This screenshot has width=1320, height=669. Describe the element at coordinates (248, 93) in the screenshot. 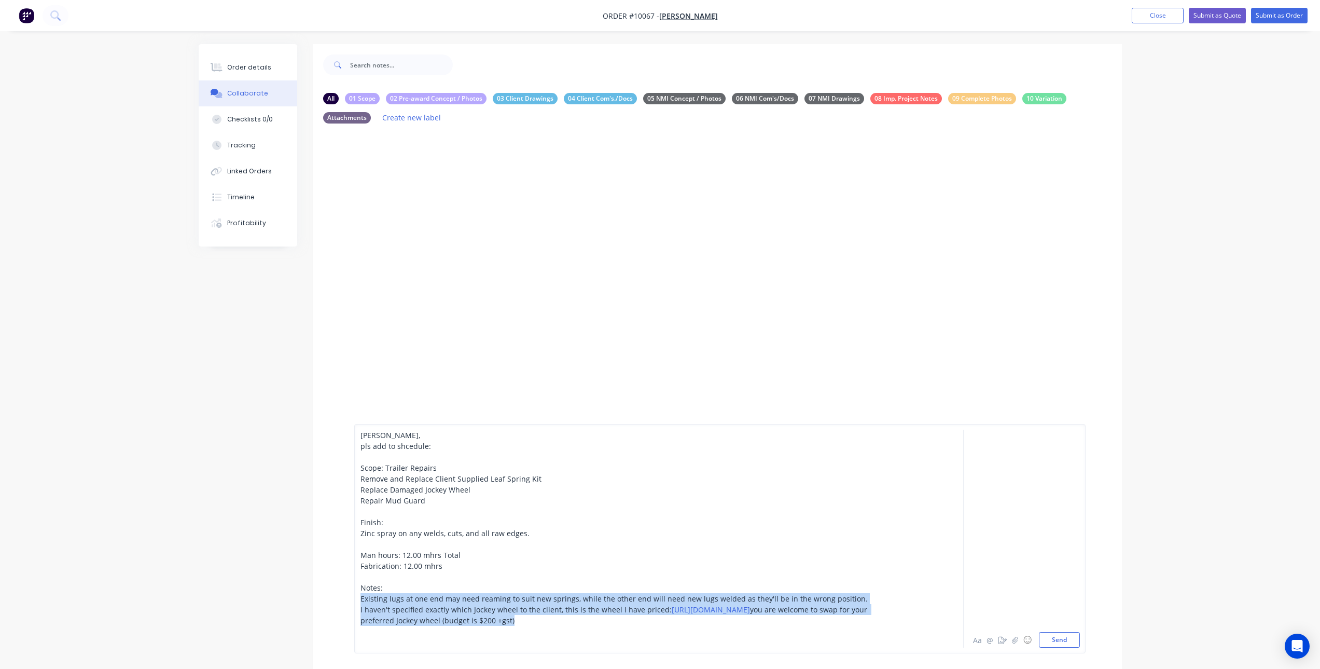

I see `button: Collaborate` at that location.